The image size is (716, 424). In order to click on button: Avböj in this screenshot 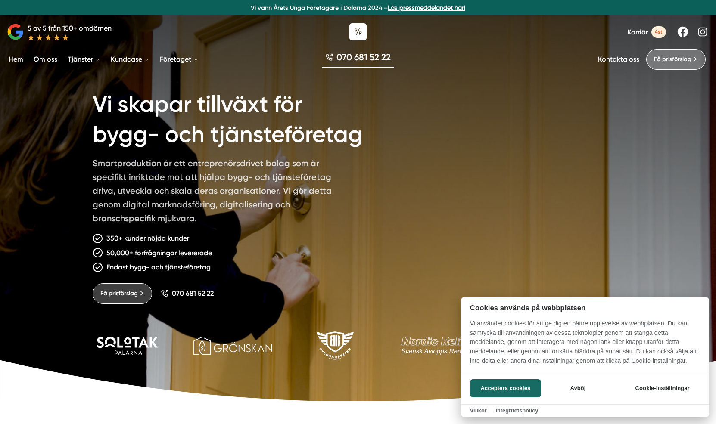, I will do `click(578, 389)`.